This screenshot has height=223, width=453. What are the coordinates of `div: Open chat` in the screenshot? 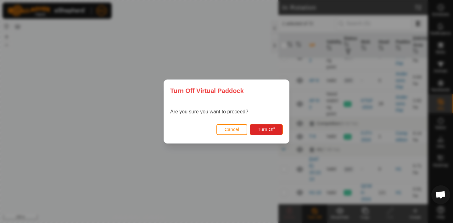 It's located at (440, 195).